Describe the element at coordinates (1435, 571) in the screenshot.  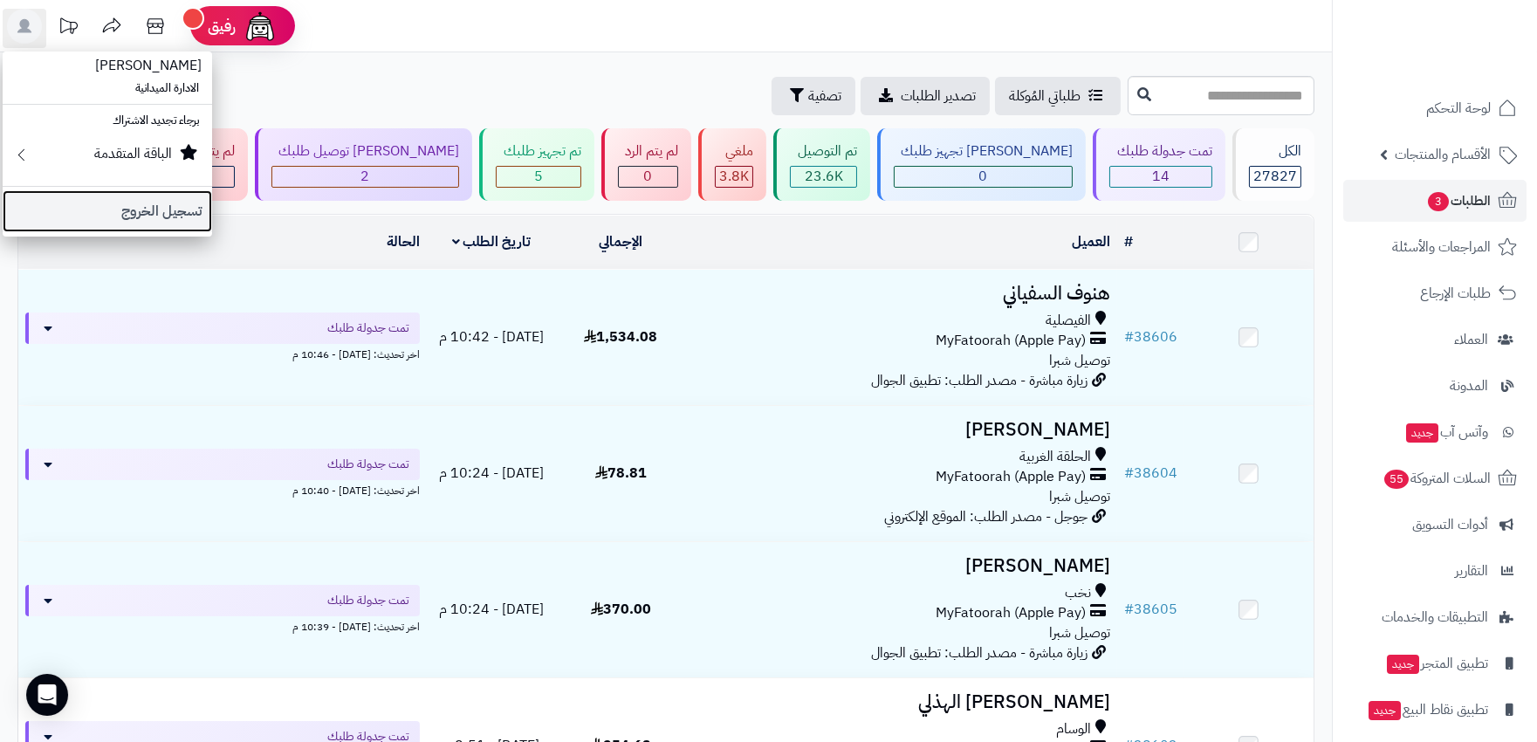
I see `a: التقارير` at that location.